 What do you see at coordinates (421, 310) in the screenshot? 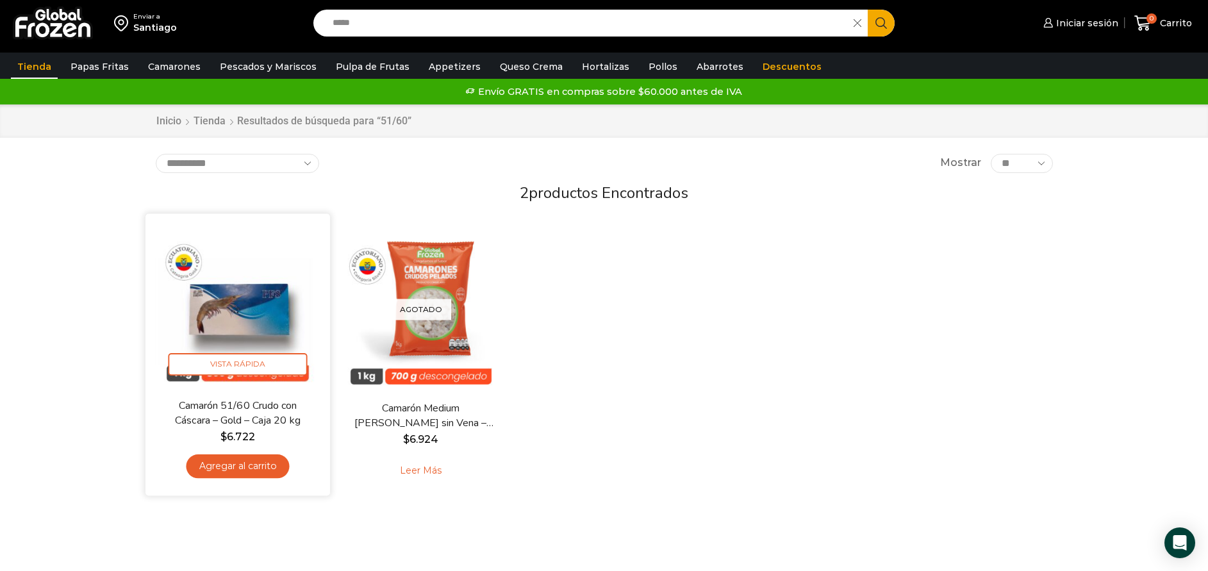
I see `p: Agotado` at bounding box center [421, 310].